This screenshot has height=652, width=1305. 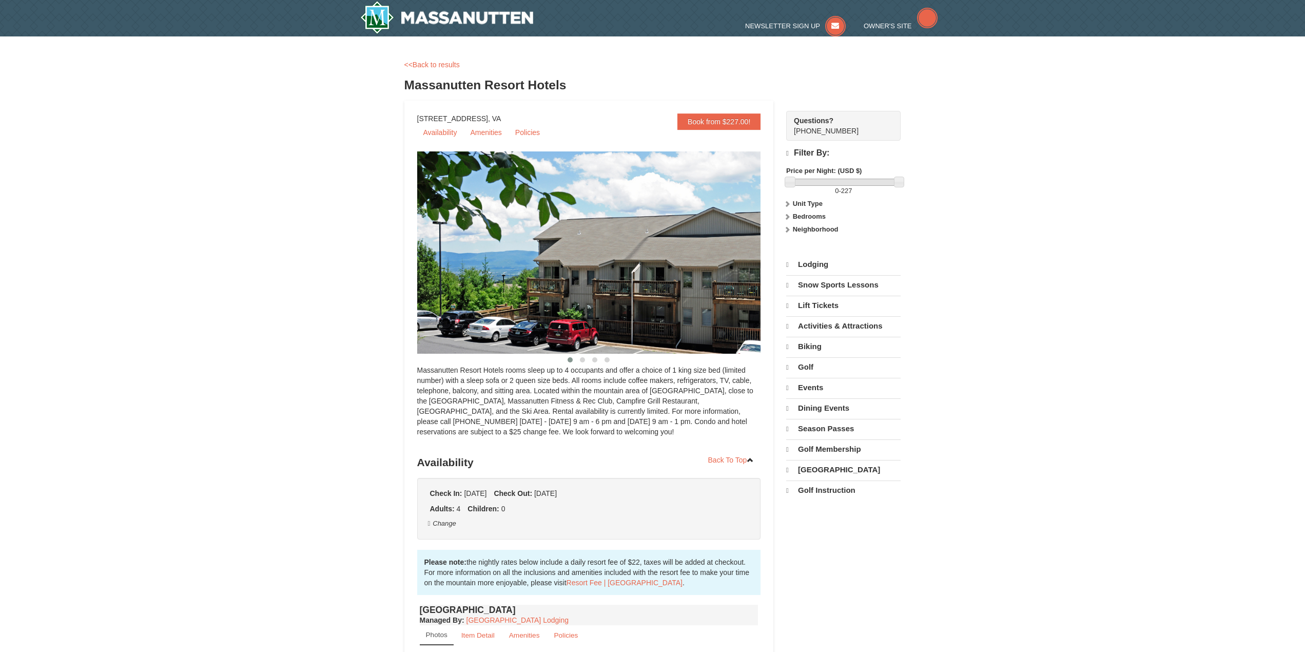 What do you see at coordinates (512, 493) in the screenshot?
I see `strong: Check Out:` at bounding box center [512, 493].